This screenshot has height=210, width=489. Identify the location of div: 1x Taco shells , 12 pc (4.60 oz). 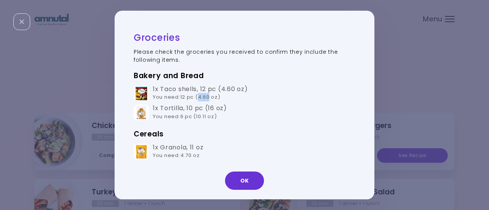
(200, 94).